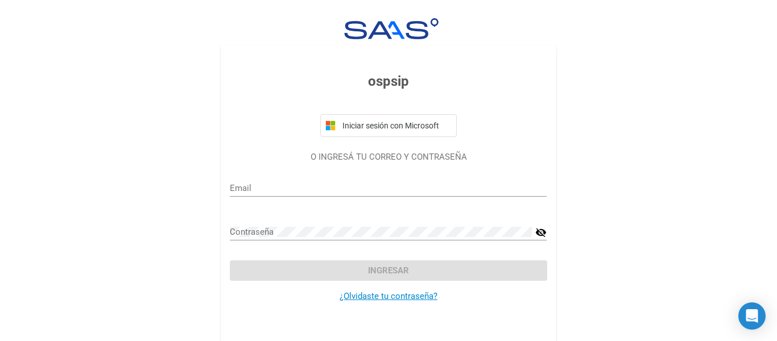 The width and height of the screenshot is (777, 341). What do you see at coordinates (388, 157) in the screenshot?
I see `p: O INGRESÁ TU CORREO Y CONTRASEÑA` at bounding box center [388, 157].